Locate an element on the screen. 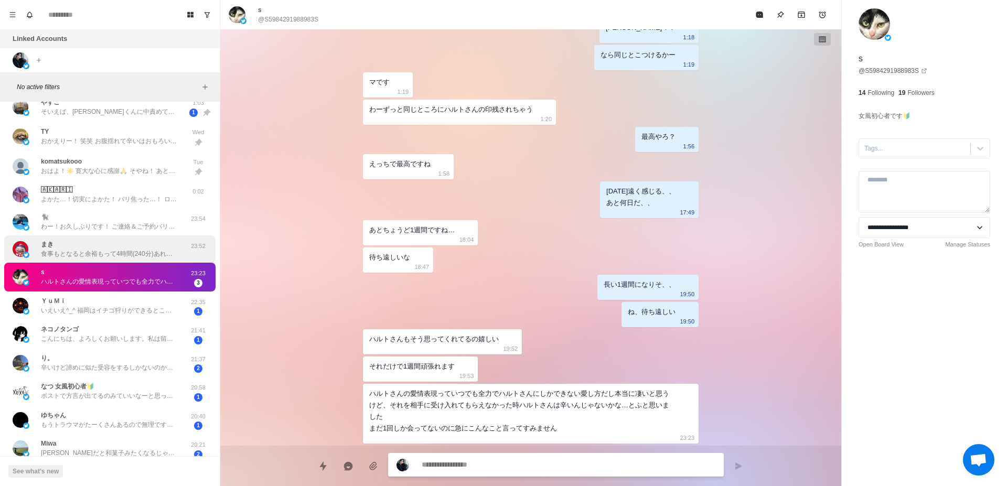 The width and height of the screenshot is (1007, 486). button: Quick replies is located at coordinates (323, 466).